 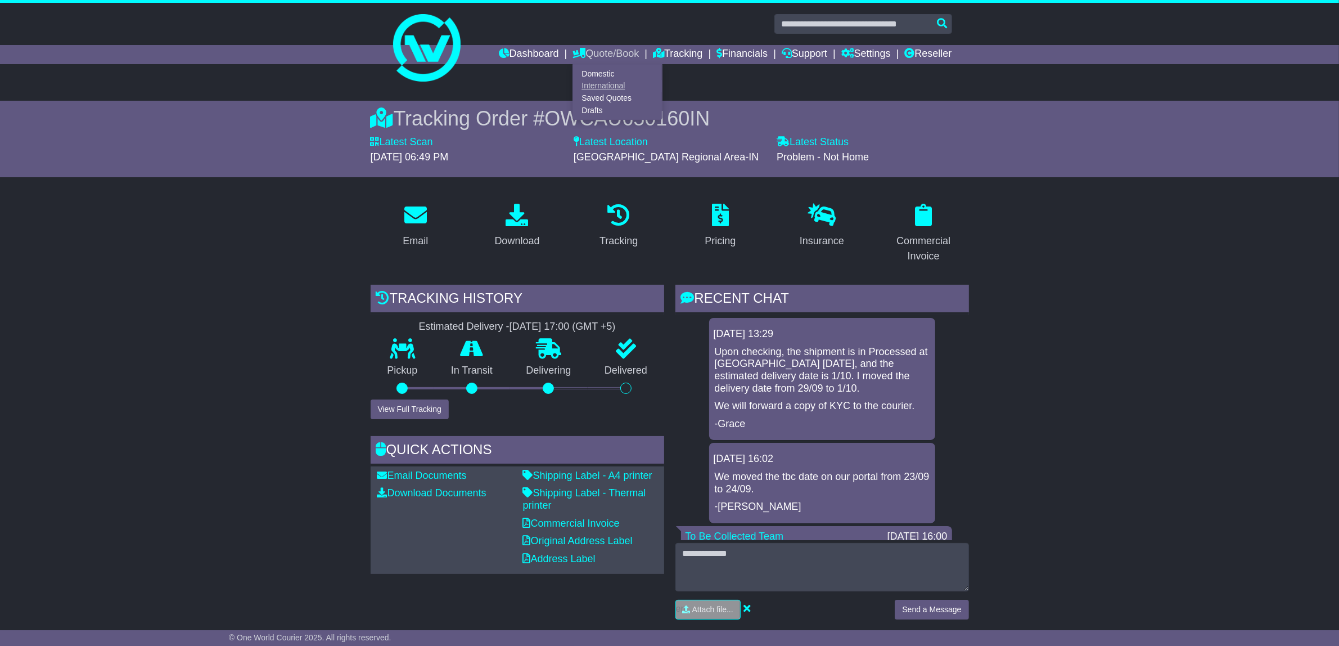 I want to click on button: Send a Message, so click(x=932, y=609).